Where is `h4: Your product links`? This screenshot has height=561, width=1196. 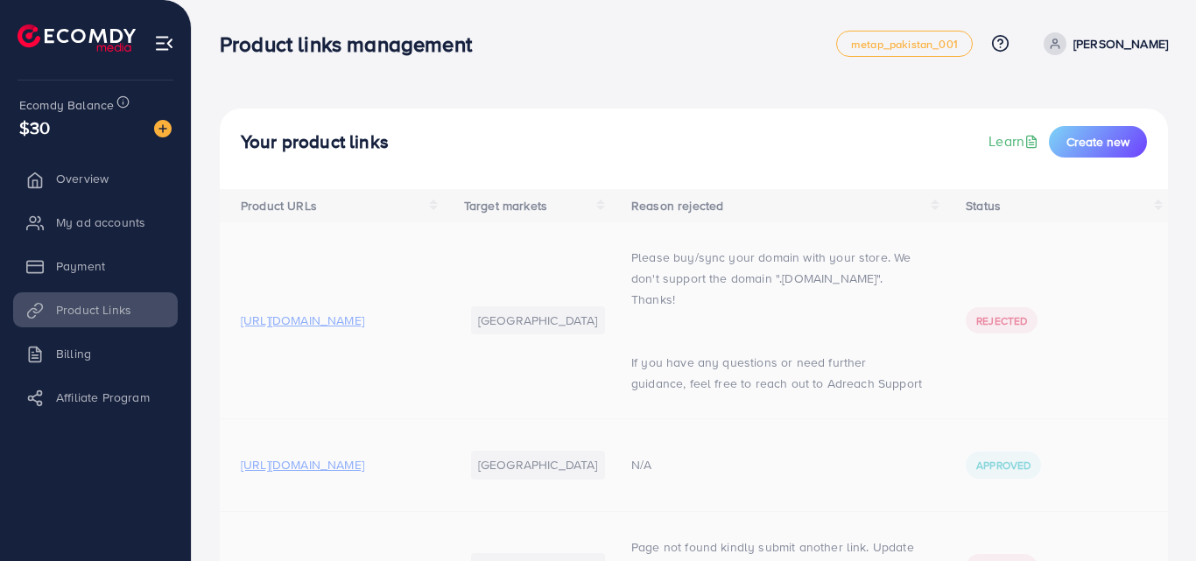 h4: Your product links is located at coordinates (314, 142).